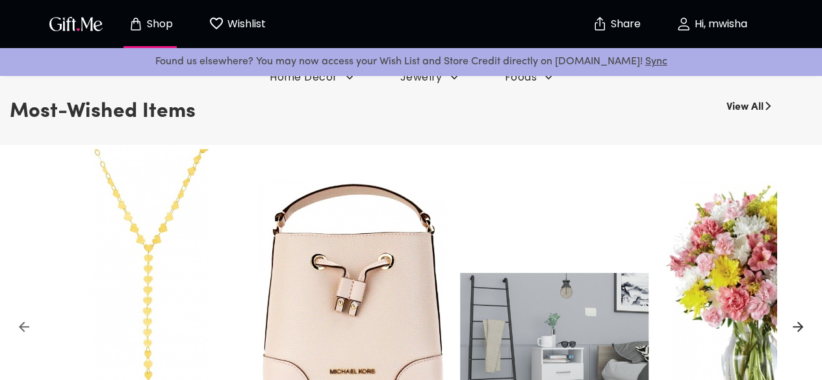  I want to click on span: Foods, so click(528, 77).